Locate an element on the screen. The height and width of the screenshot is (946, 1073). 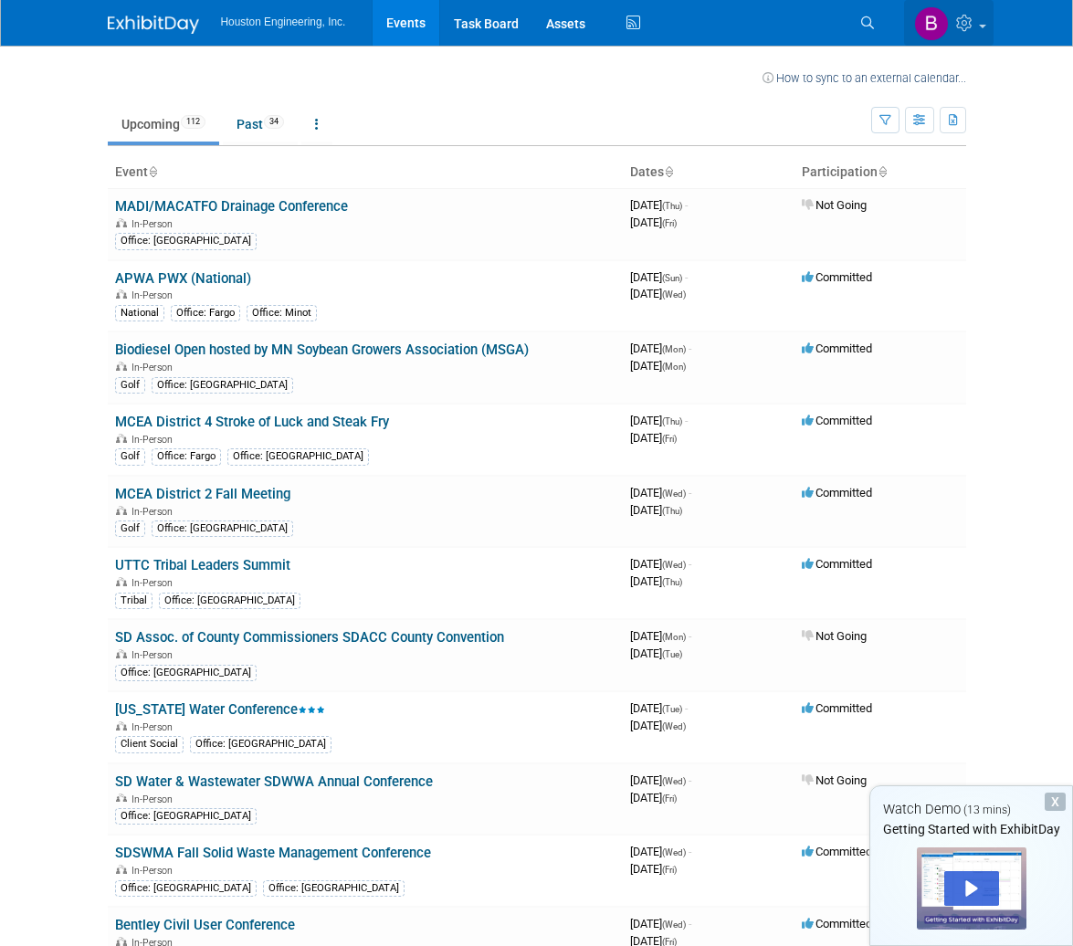
a: How to sync to an external calendar... is located at coordinates (864, 78).